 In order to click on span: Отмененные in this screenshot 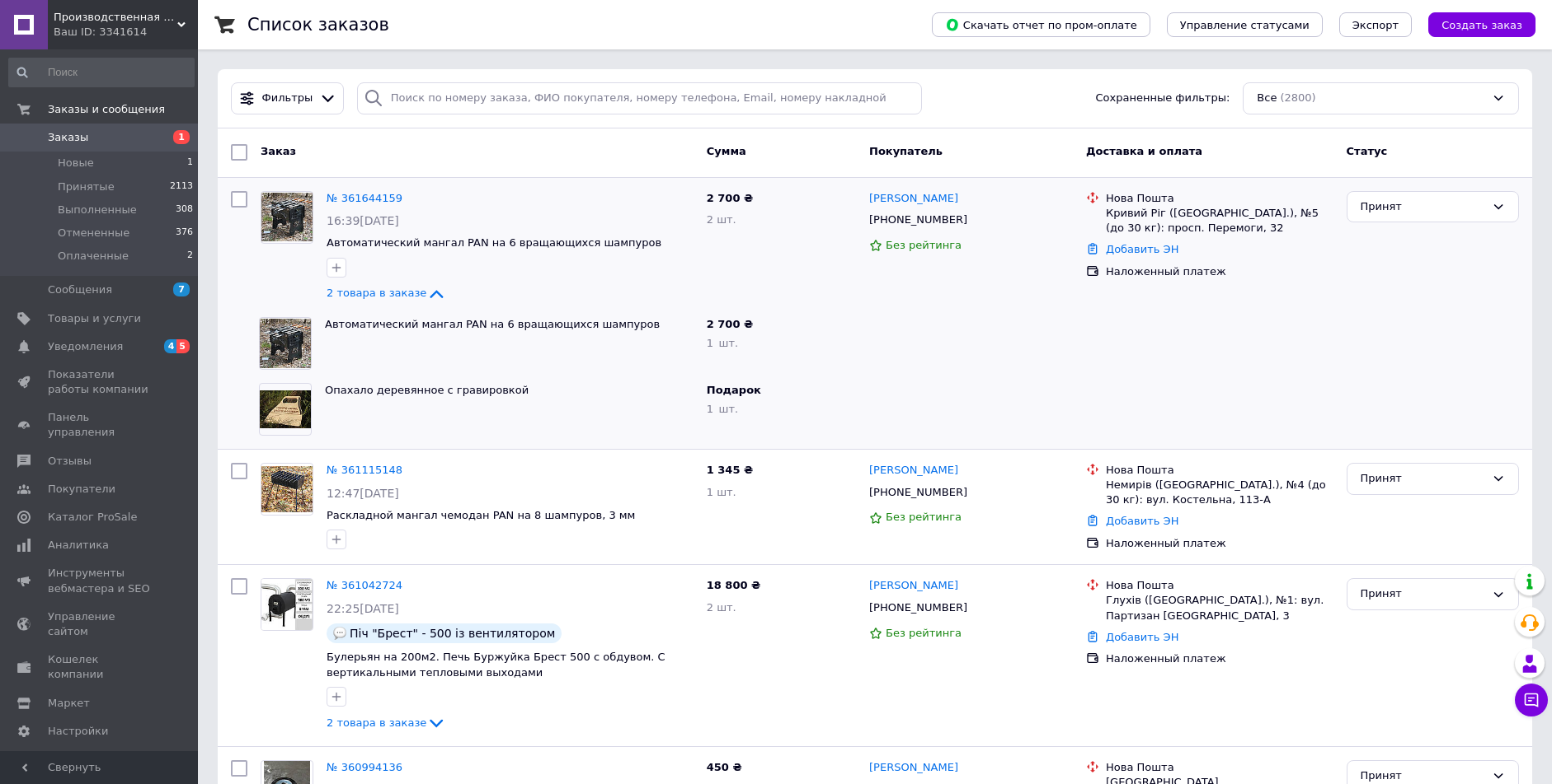, I will do `click(93, 233)`.